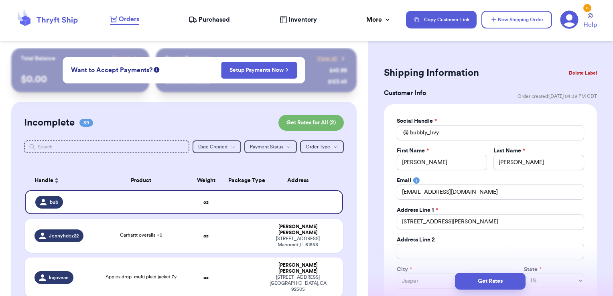 The width and height of the screenshot is (613, 296). I want to click on span: Carhartt overalls, so click(141, 235).